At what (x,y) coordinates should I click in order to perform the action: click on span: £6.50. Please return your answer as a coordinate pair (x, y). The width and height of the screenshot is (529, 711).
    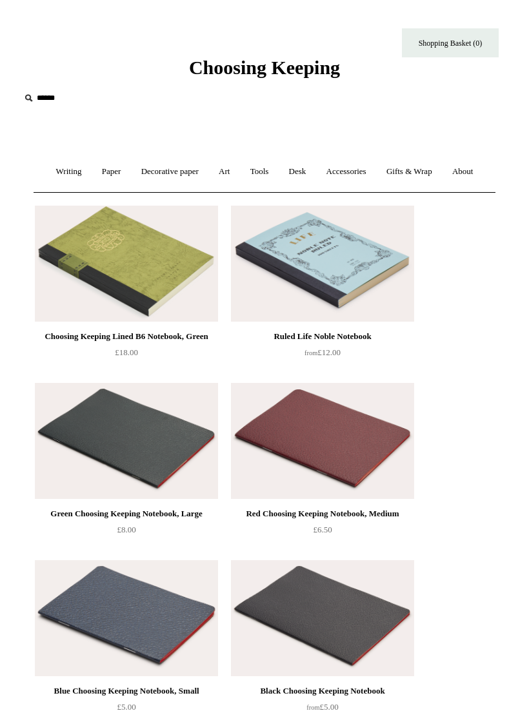
    Looking at the image, I should click on (322, 530).